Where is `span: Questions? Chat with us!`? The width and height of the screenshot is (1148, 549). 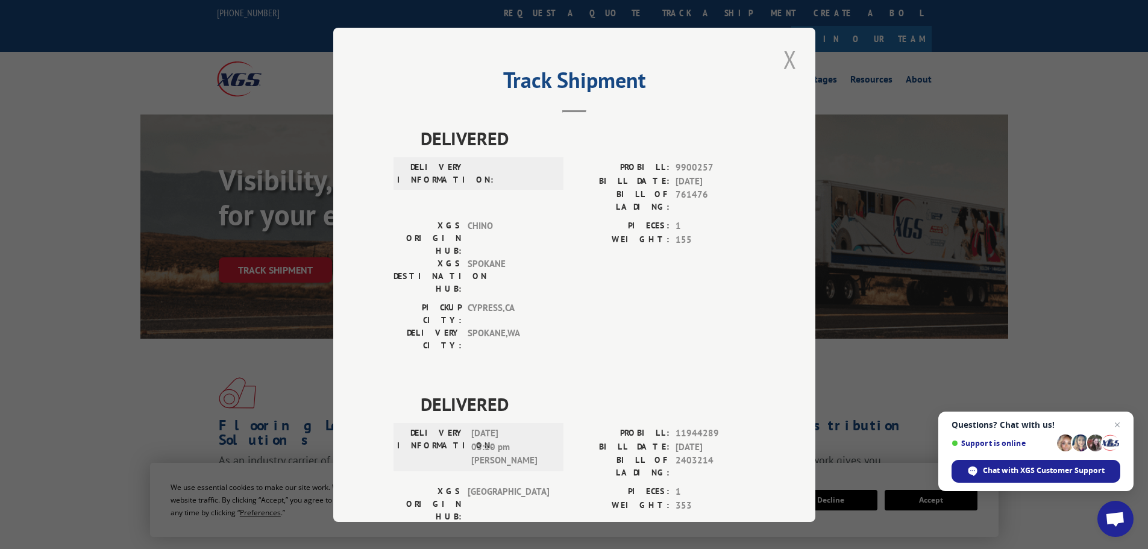 span: Questions? Chat with us! is located at coordinates (1036, 425).